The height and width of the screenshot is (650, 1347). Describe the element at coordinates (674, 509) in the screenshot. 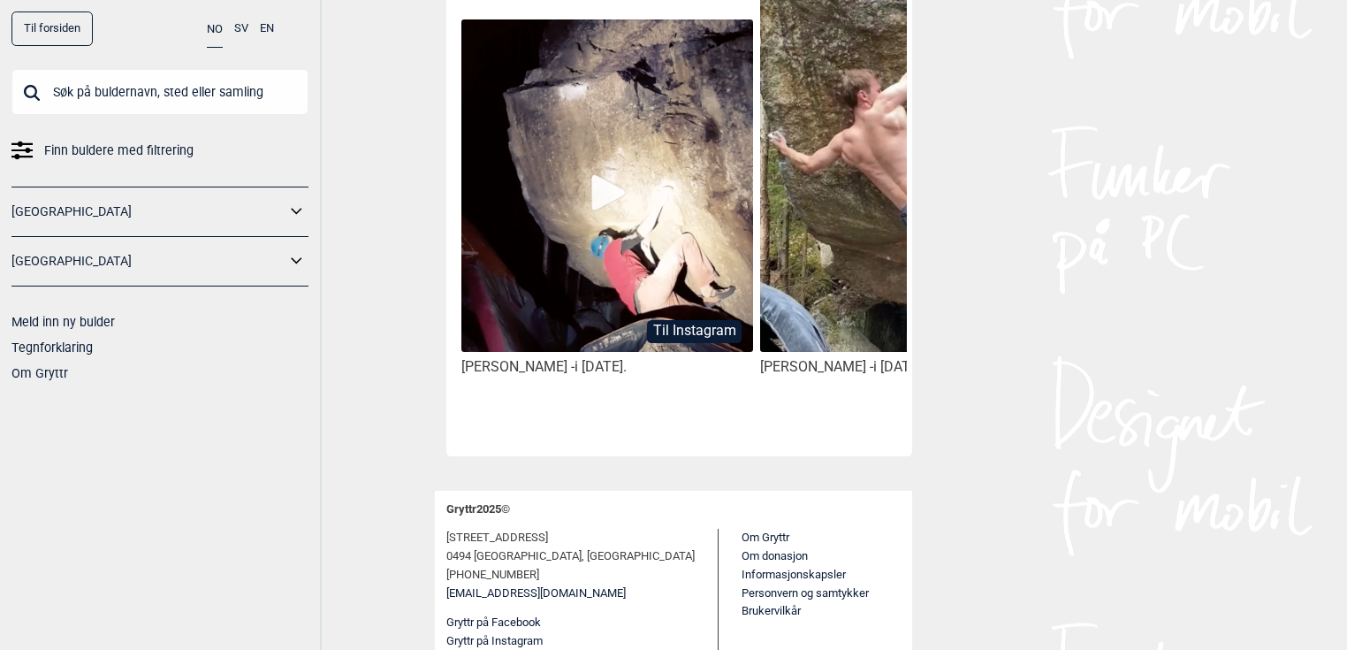

I see `div: Gryttr 2025 ©` at that location.